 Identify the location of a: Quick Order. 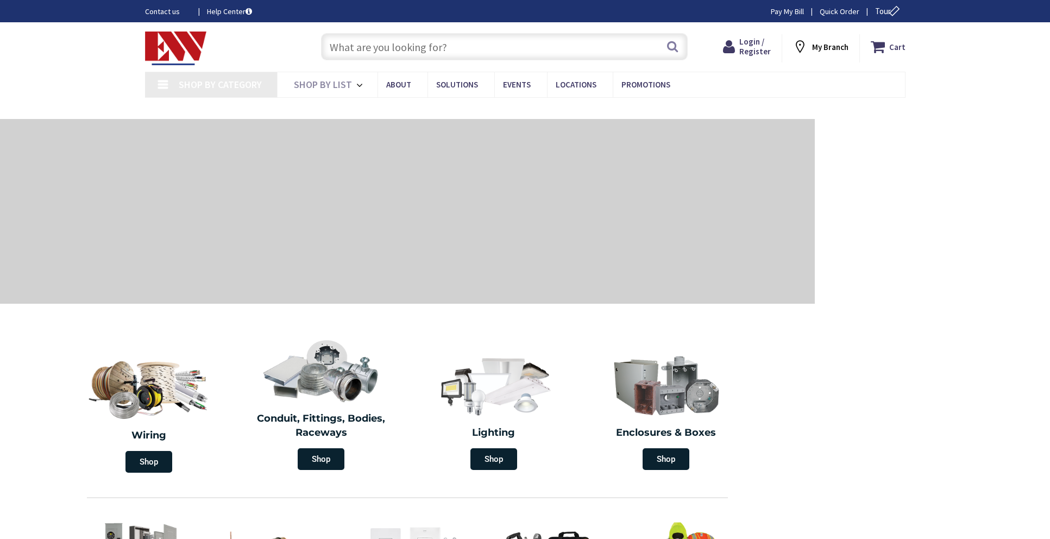
(839, 11).